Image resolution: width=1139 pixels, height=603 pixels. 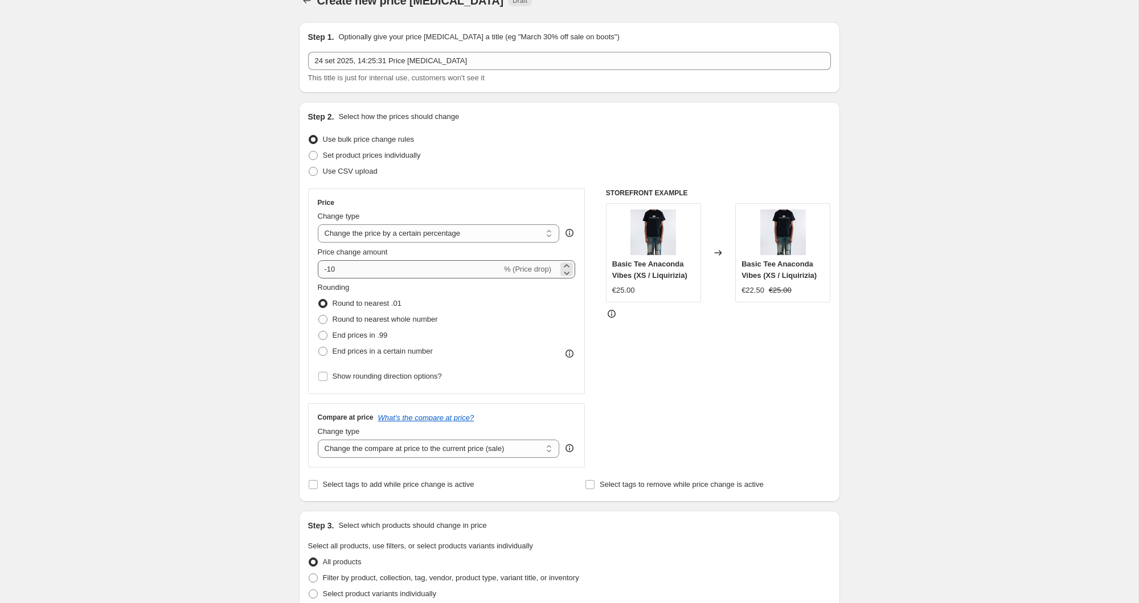 I want to click on h3: Compare at price, so click(x=346, y=417).